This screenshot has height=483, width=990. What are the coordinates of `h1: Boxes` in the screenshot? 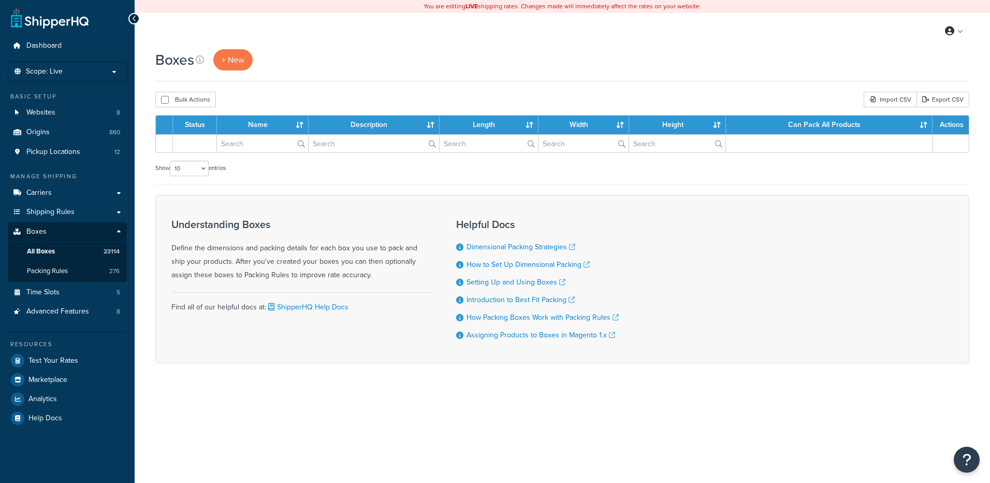 It's located at (175, 60).